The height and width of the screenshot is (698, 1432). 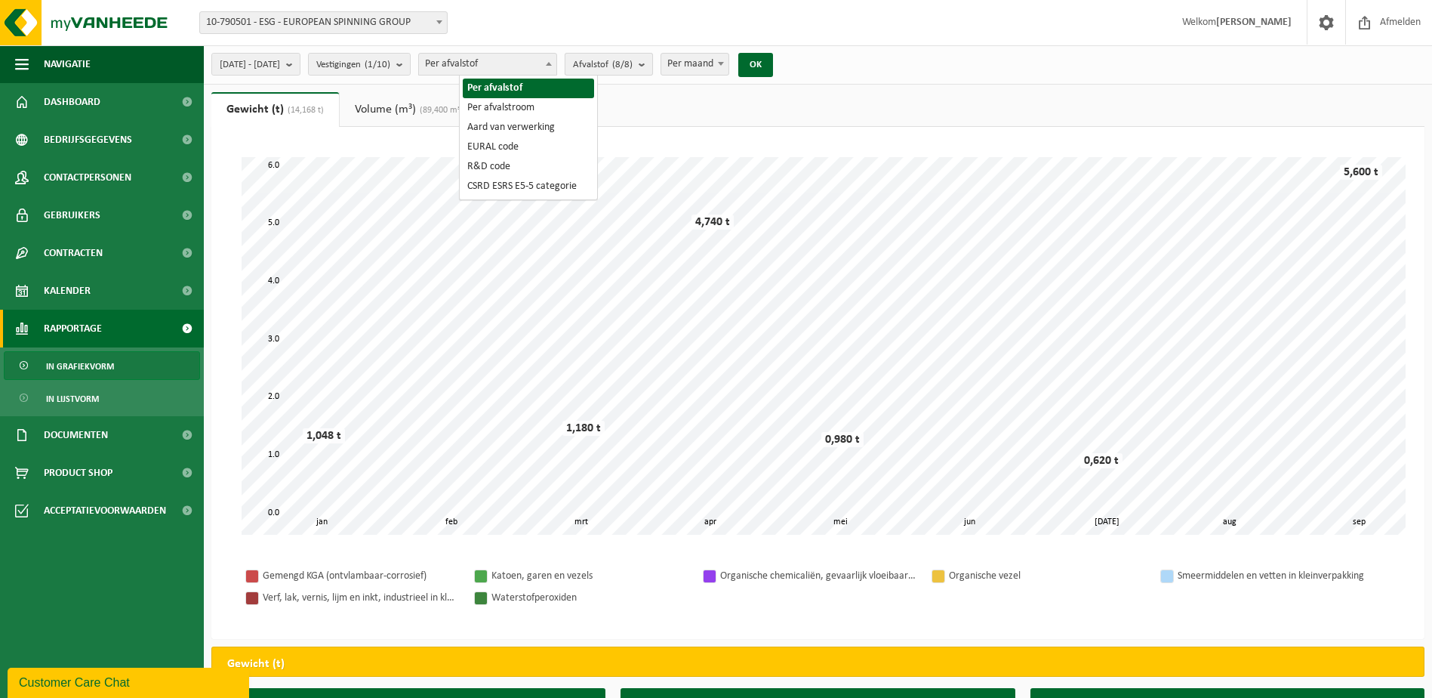 What do you see at coordinates (72, 399) in the screenshot?
I see `span: In lijstvorm` at bounding box center [72, 399].